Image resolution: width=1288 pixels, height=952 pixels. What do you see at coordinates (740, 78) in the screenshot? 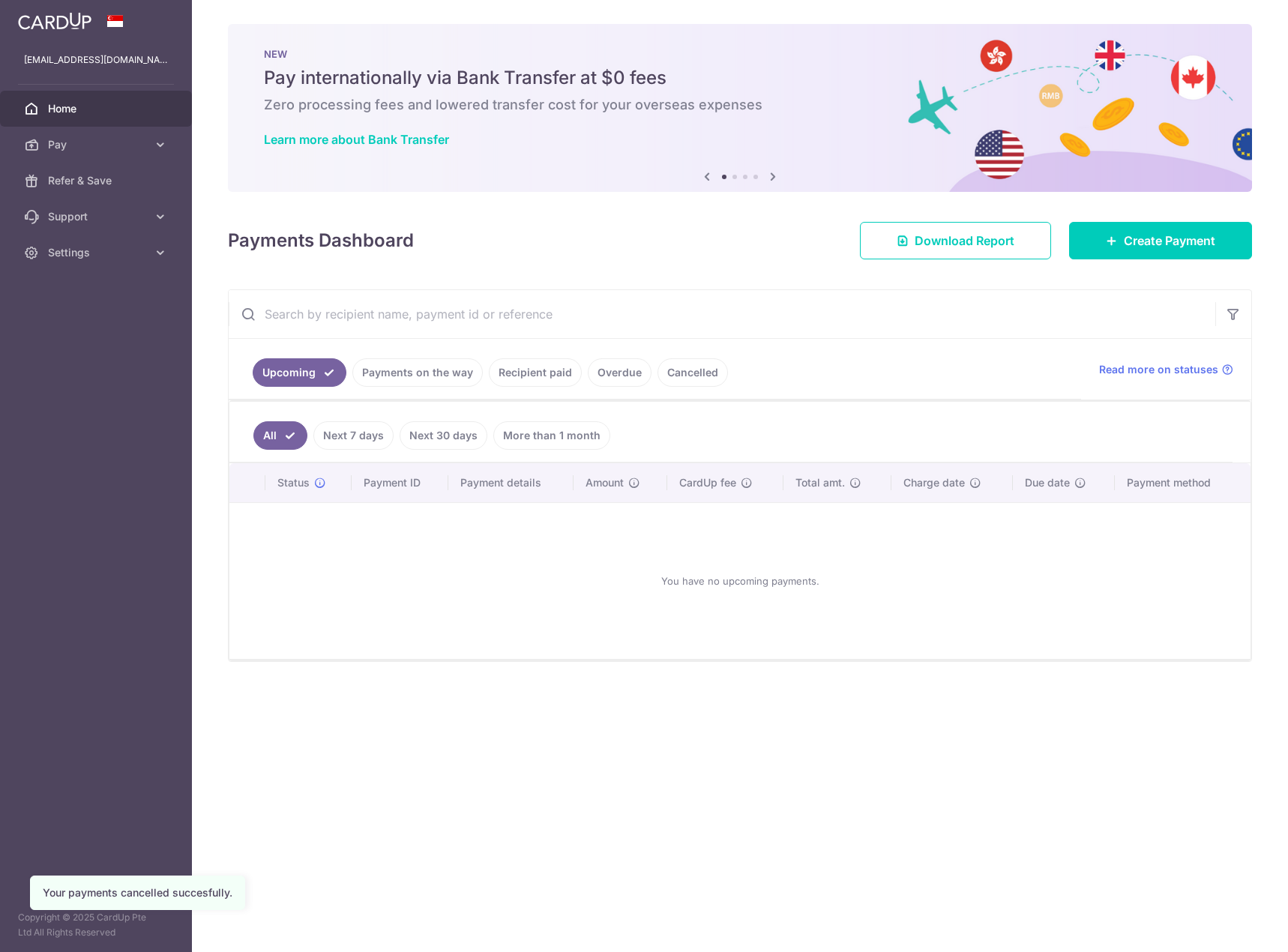
I see `h5: Pay internationally via Bank Transfer at $0 fees` at bounding box center [740, 78].